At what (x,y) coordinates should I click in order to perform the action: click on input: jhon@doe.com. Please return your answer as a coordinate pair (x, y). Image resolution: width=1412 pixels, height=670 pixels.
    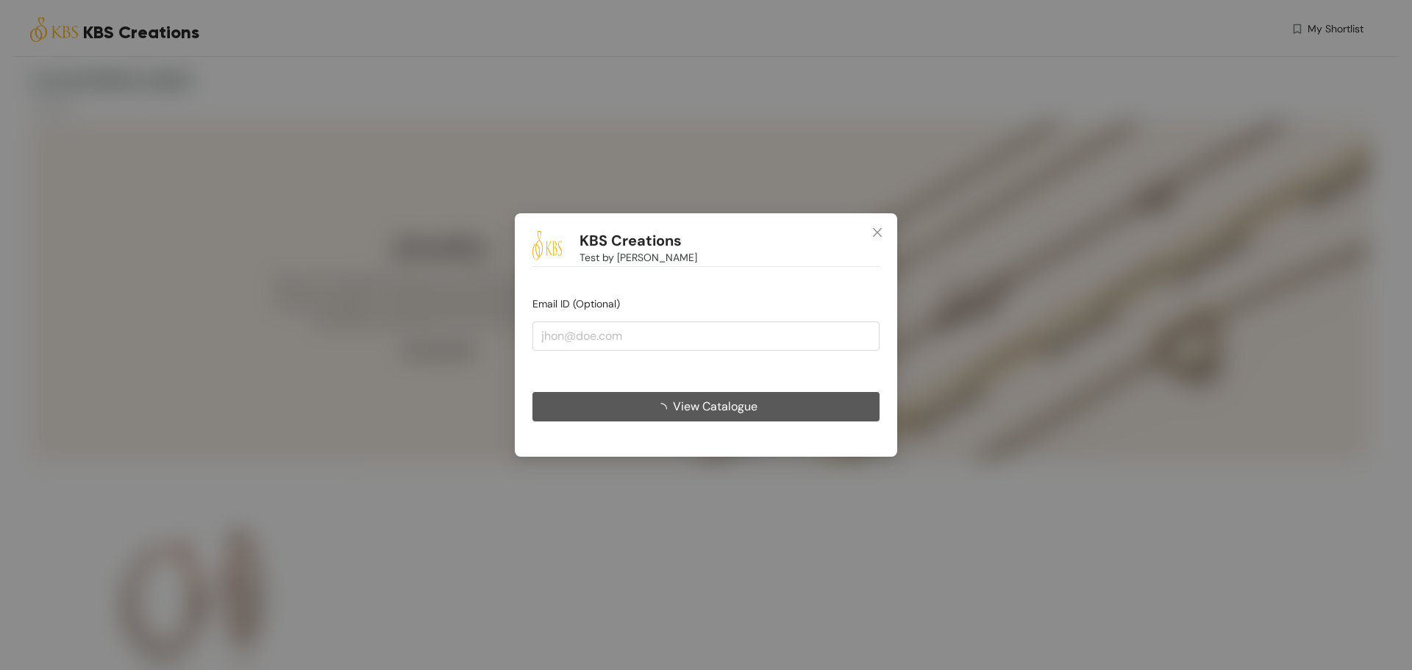
    Looking at the image, I should click on (706, 336).